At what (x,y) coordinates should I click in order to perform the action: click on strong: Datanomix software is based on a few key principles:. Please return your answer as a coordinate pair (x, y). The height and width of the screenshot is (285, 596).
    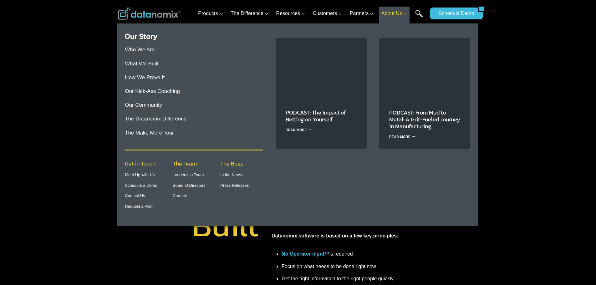
    Looking at the image, I should click on (335, 236).